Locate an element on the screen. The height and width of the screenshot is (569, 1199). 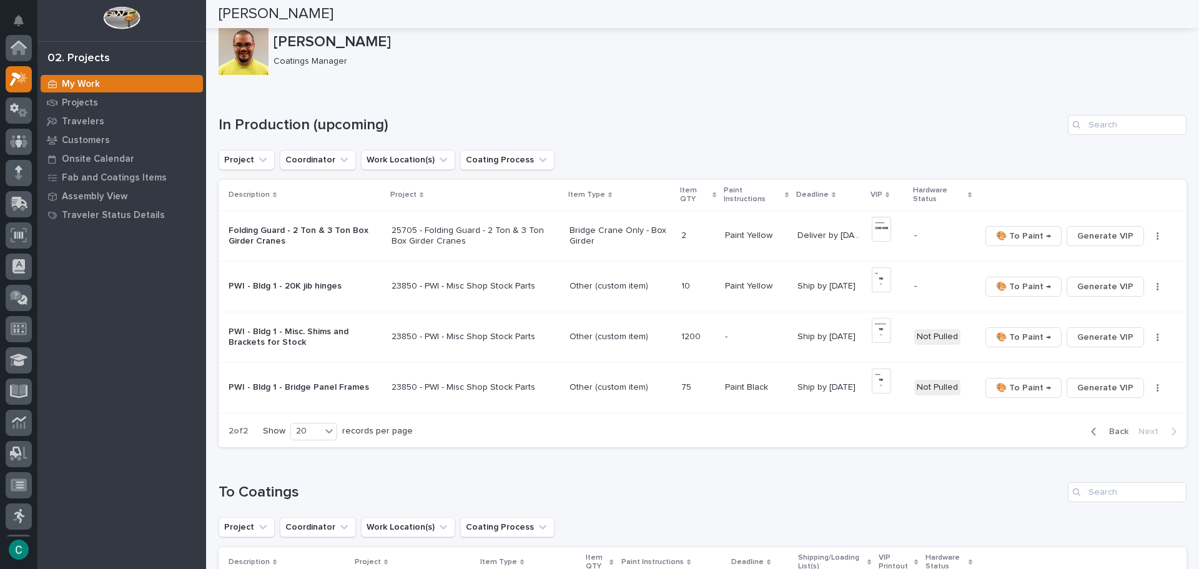
div: 02. Projects is located at coordinates (79, 59).